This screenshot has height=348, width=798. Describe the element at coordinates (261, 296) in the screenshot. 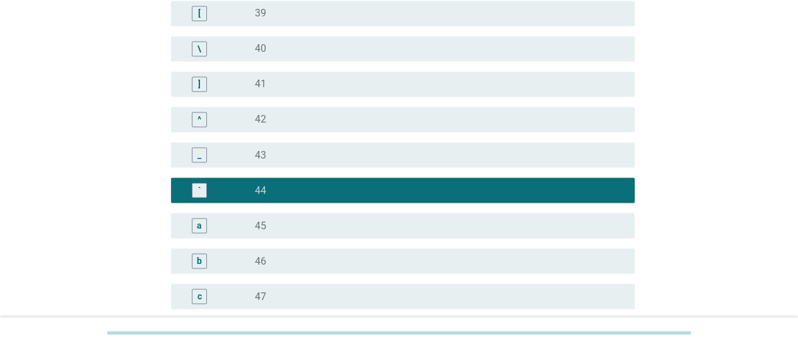

I see `label: 47` at that location.